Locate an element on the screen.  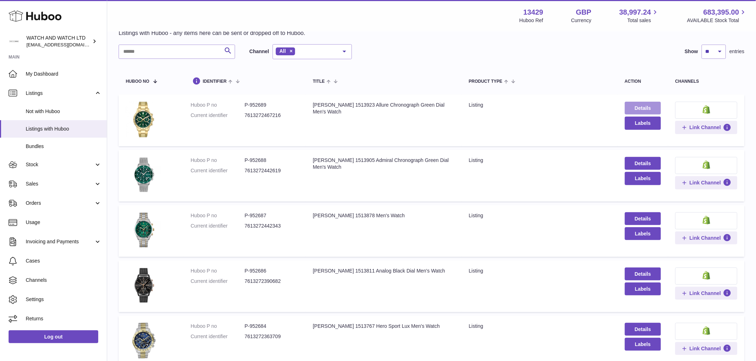
span: Stock is located at coordinates (60, 165).